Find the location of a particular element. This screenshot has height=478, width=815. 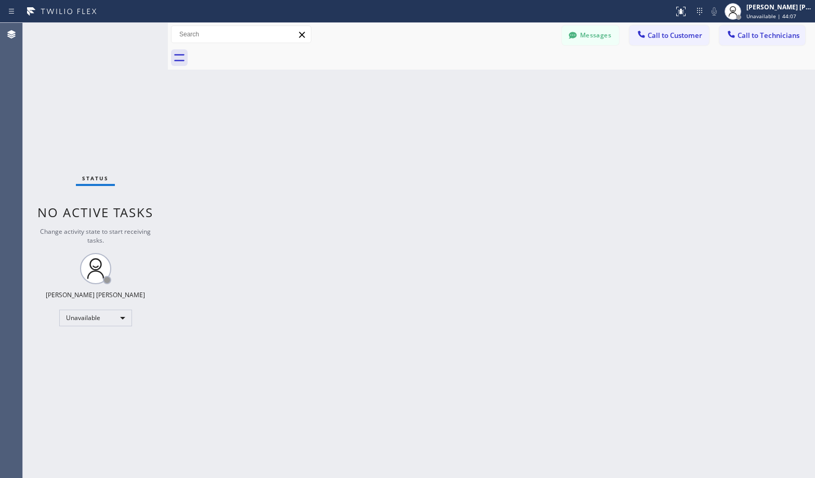

button: Call to Customer is located at coordinates (669, 35).